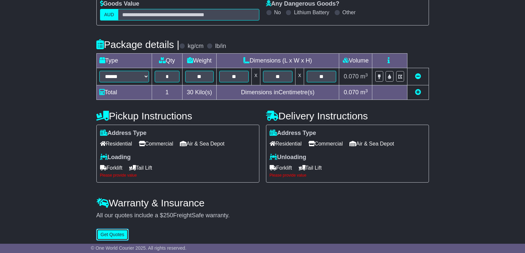 This screenshot has width=525, height=253. I want to click on td: 1, so click(167, 93).